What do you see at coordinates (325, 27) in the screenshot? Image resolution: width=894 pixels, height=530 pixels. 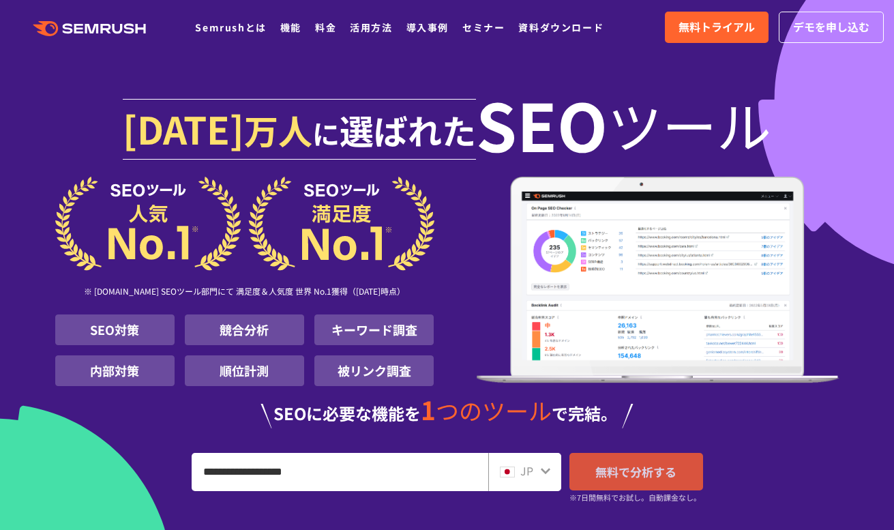 I see `a: 料金` at bounding box center [325, 27].